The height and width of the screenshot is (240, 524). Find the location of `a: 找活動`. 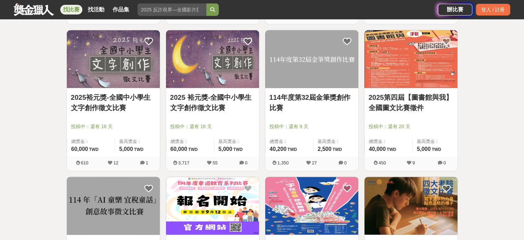

a: 找活動 is located at coordinates (96, 10).